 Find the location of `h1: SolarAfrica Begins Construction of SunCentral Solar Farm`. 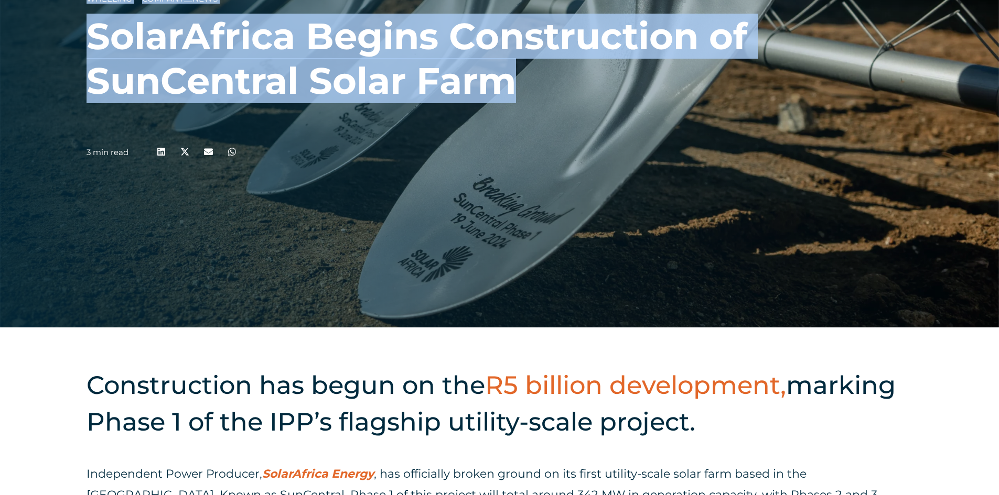

h1: SolarAfrica Begins Construction of SunCentral Solar Farm is located at coordinates (499, 59).